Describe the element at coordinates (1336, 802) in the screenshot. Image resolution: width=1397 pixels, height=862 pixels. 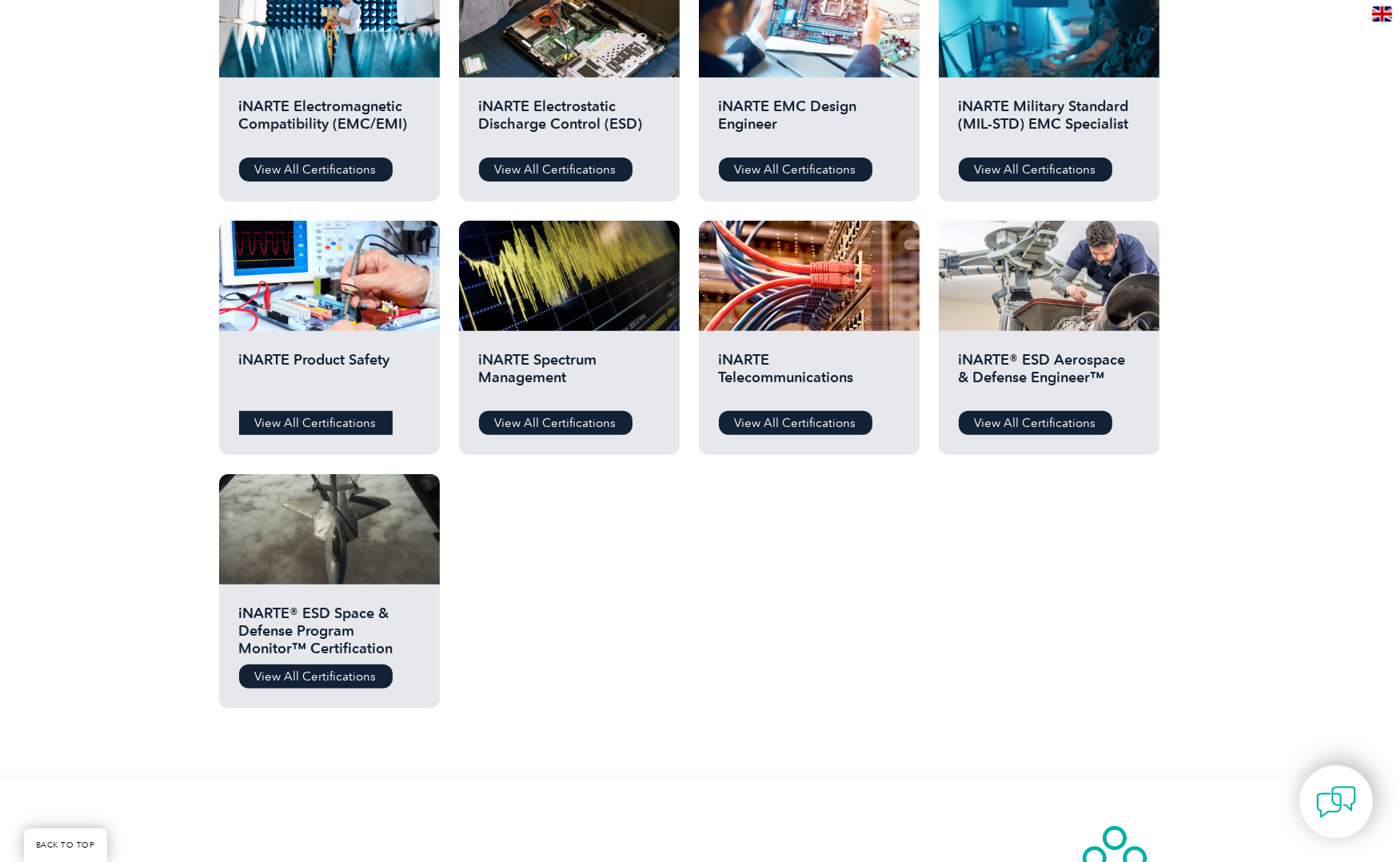
I see `img: contact-chat.png` at that location.